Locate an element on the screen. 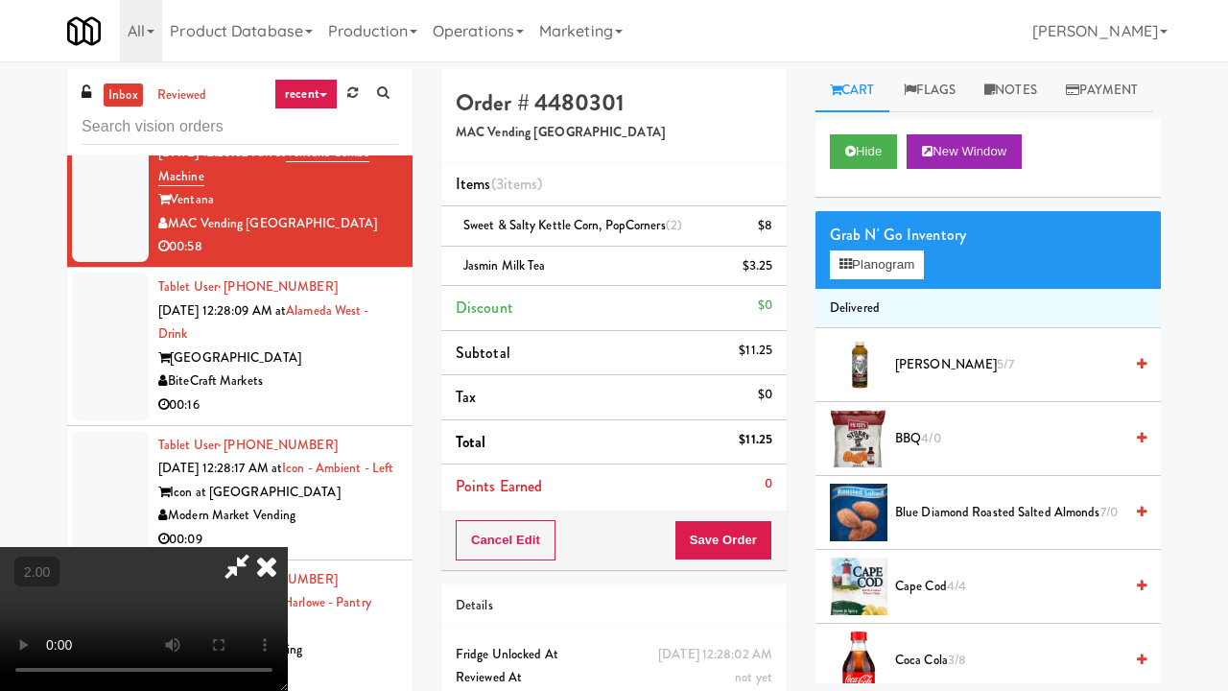 Image resolution: width=1228 pixels, height=691 pixels. span: BBQ is located at coordinates (1009, 439).